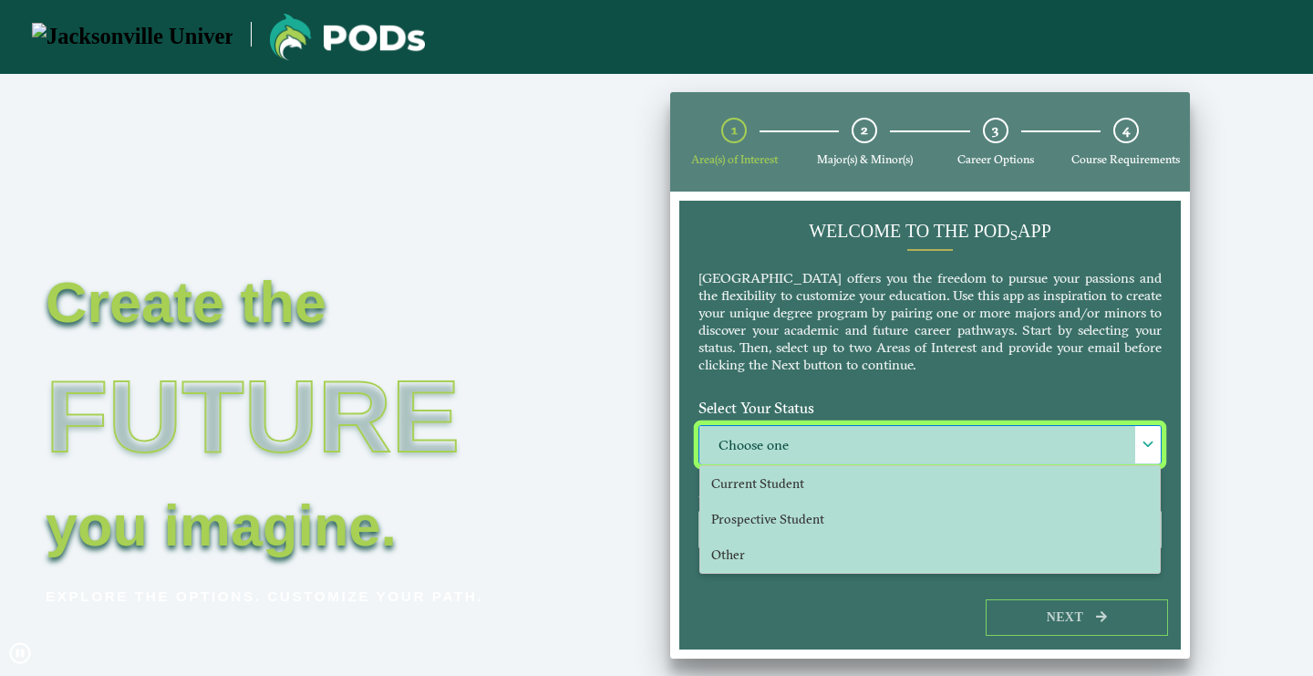 The height and width of the screenshot is (676, 1313). I want to click on sub: s, so click(1014, 235).